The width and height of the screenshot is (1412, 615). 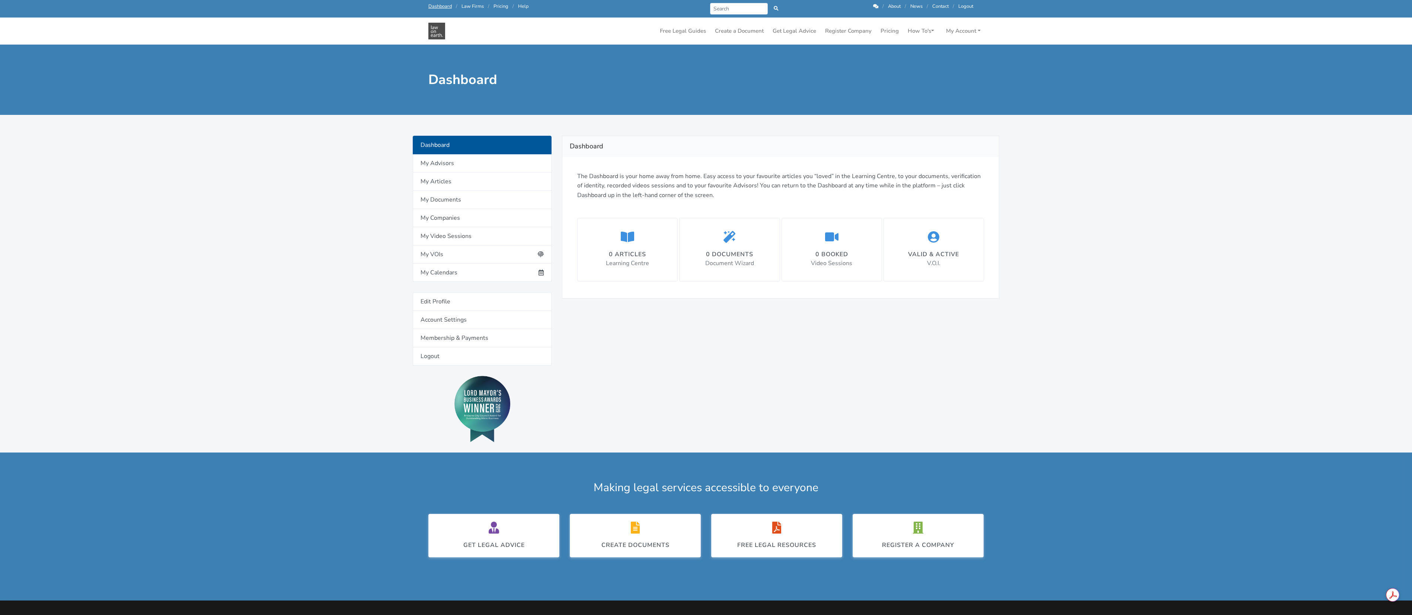 I want to click on p: Video Sessions, so click(x=831, y=264).